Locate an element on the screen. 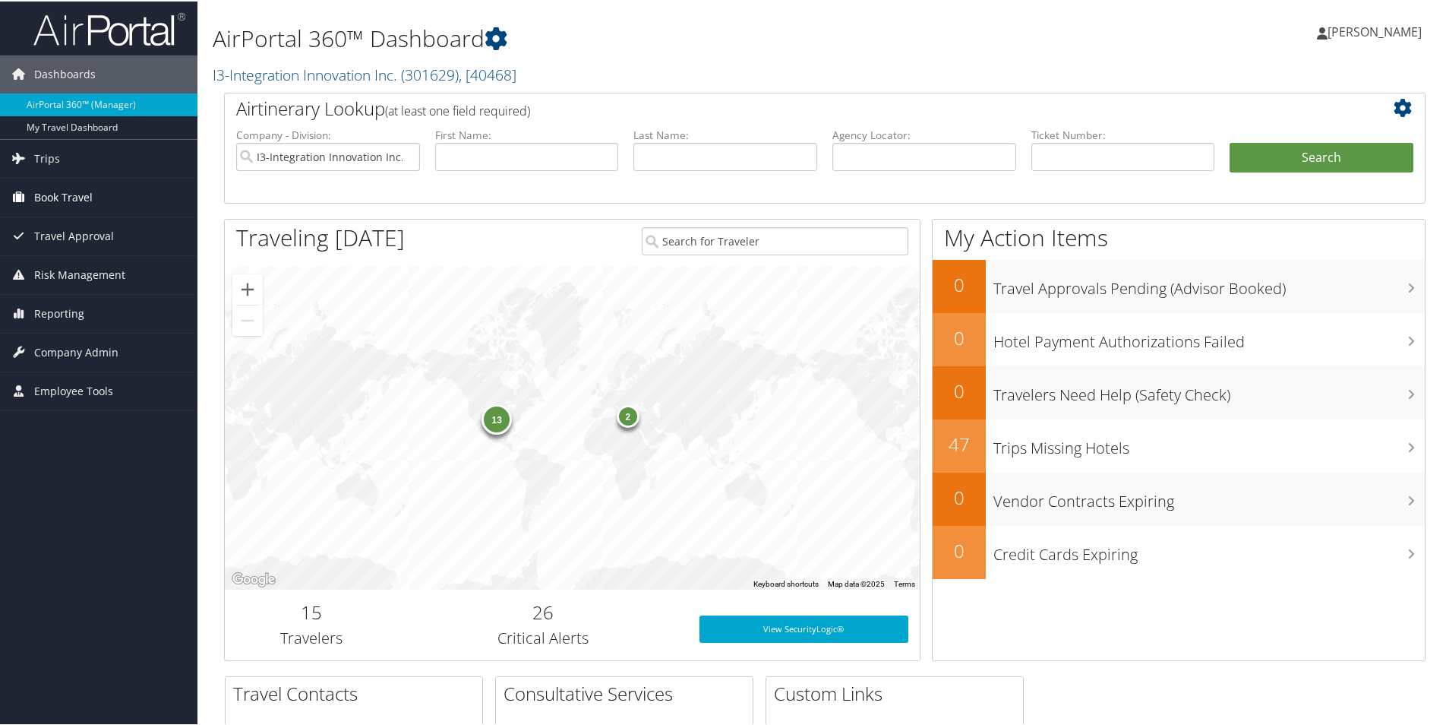 The height and width of the screenshot is (725, 1446). label: Agency Locator: is located at coordinates (924, 134).